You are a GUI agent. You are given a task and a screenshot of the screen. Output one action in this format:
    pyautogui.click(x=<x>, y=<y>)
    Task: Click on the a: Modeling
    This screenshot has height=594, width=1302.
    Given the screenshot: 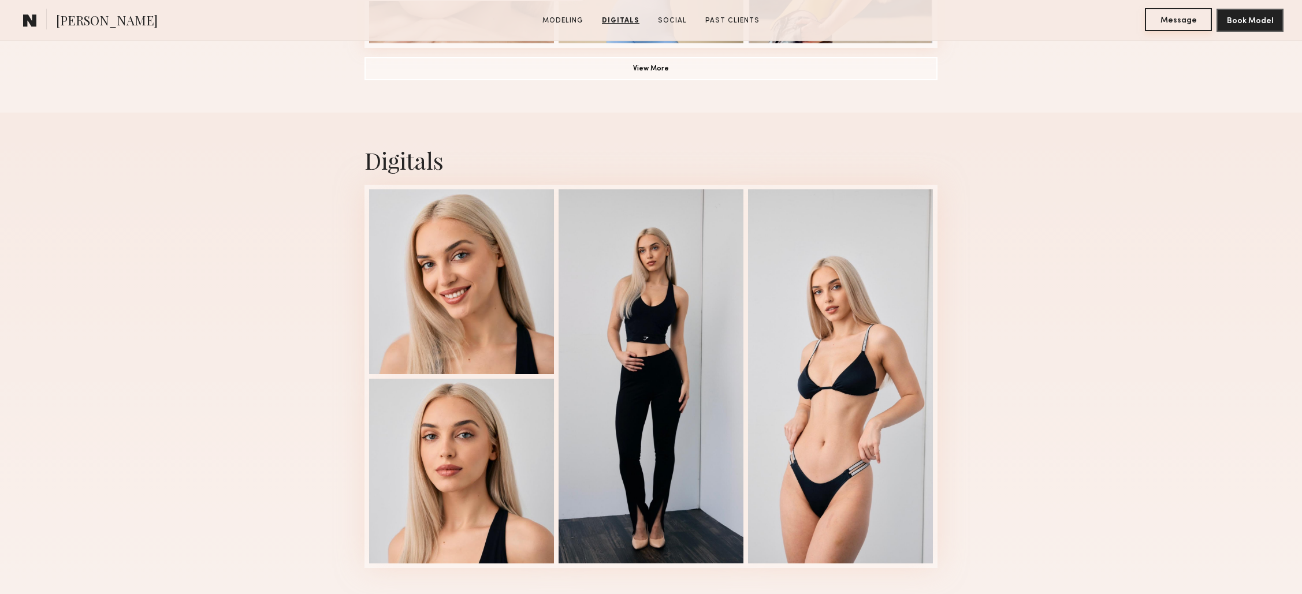 What is the action you would take?
    pyautogui.click(x=562, y=21)
    